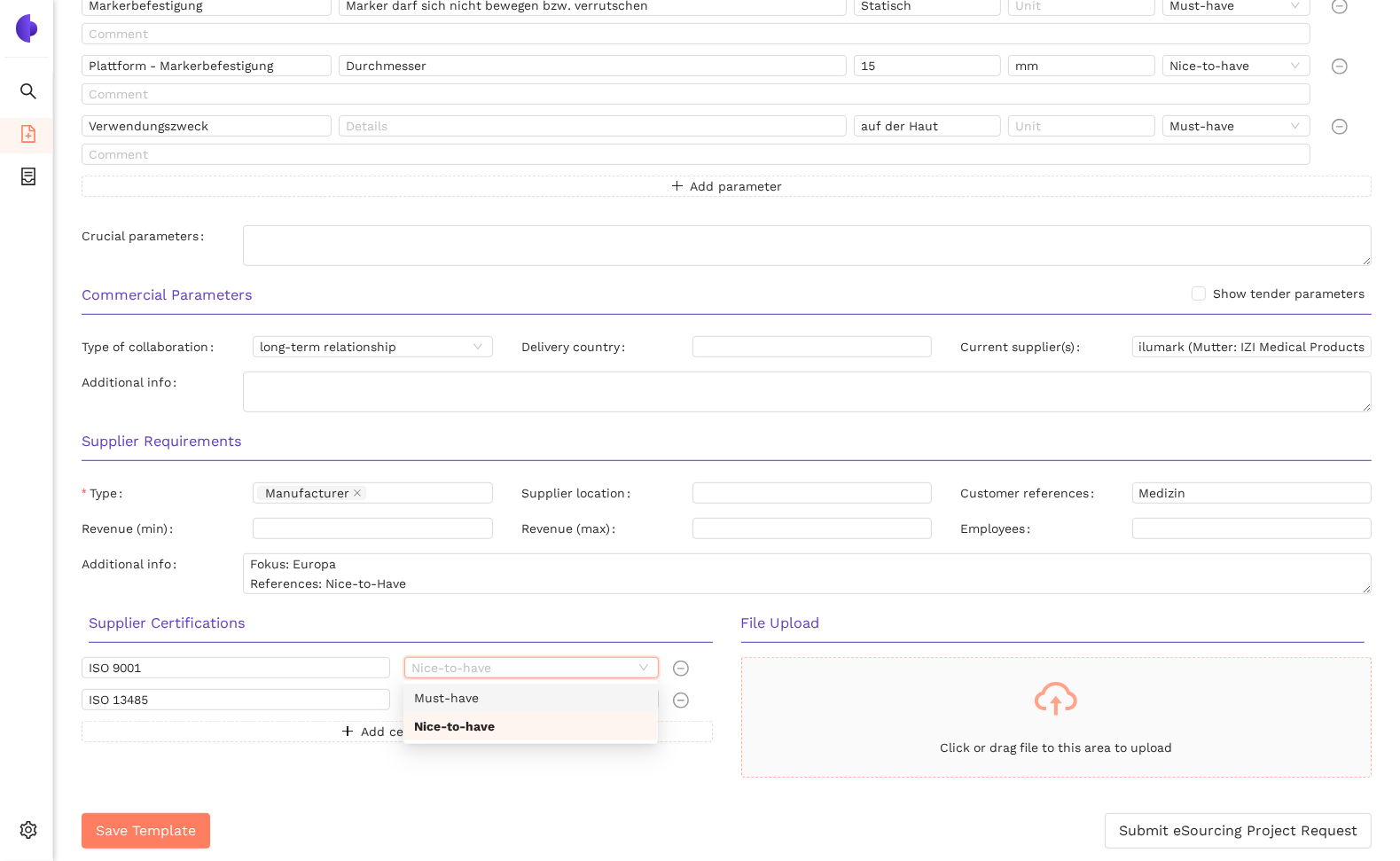  I want to click on input: Current supplier(s), so click(1252, 347).